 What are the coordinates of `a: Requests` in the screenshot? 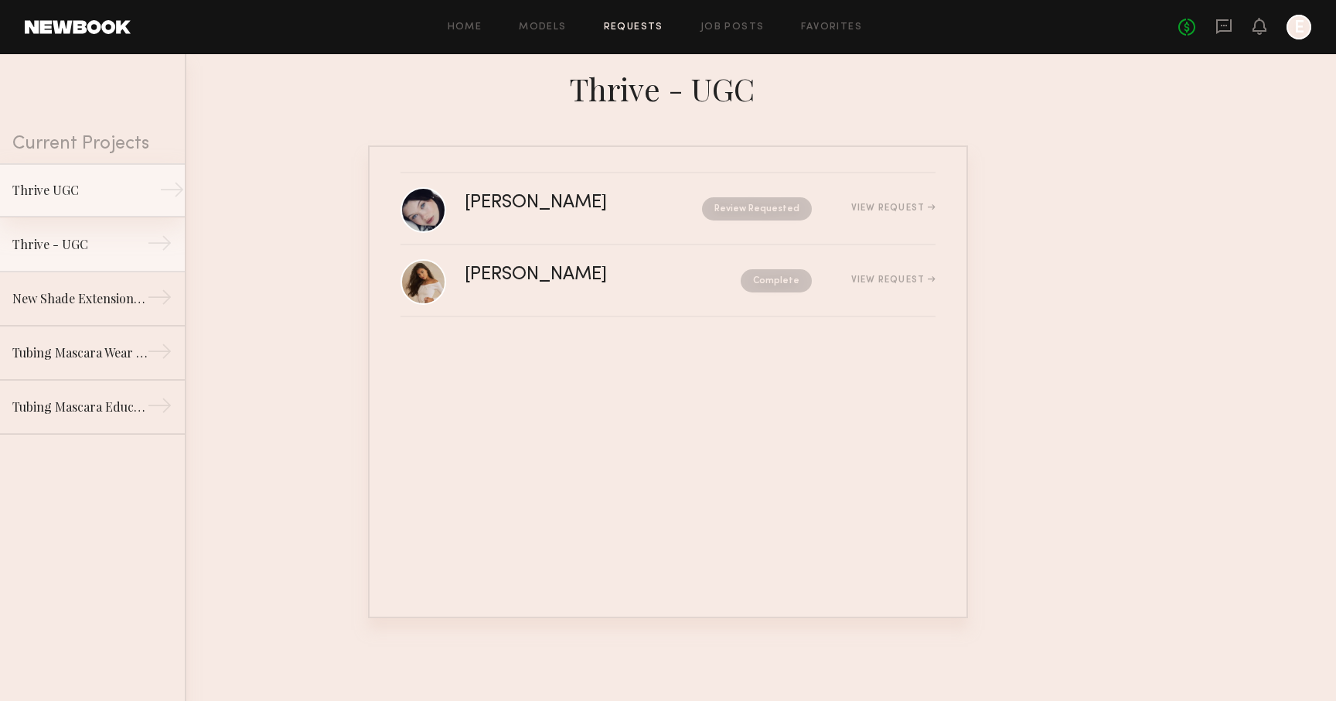 It's located at (633, 27).